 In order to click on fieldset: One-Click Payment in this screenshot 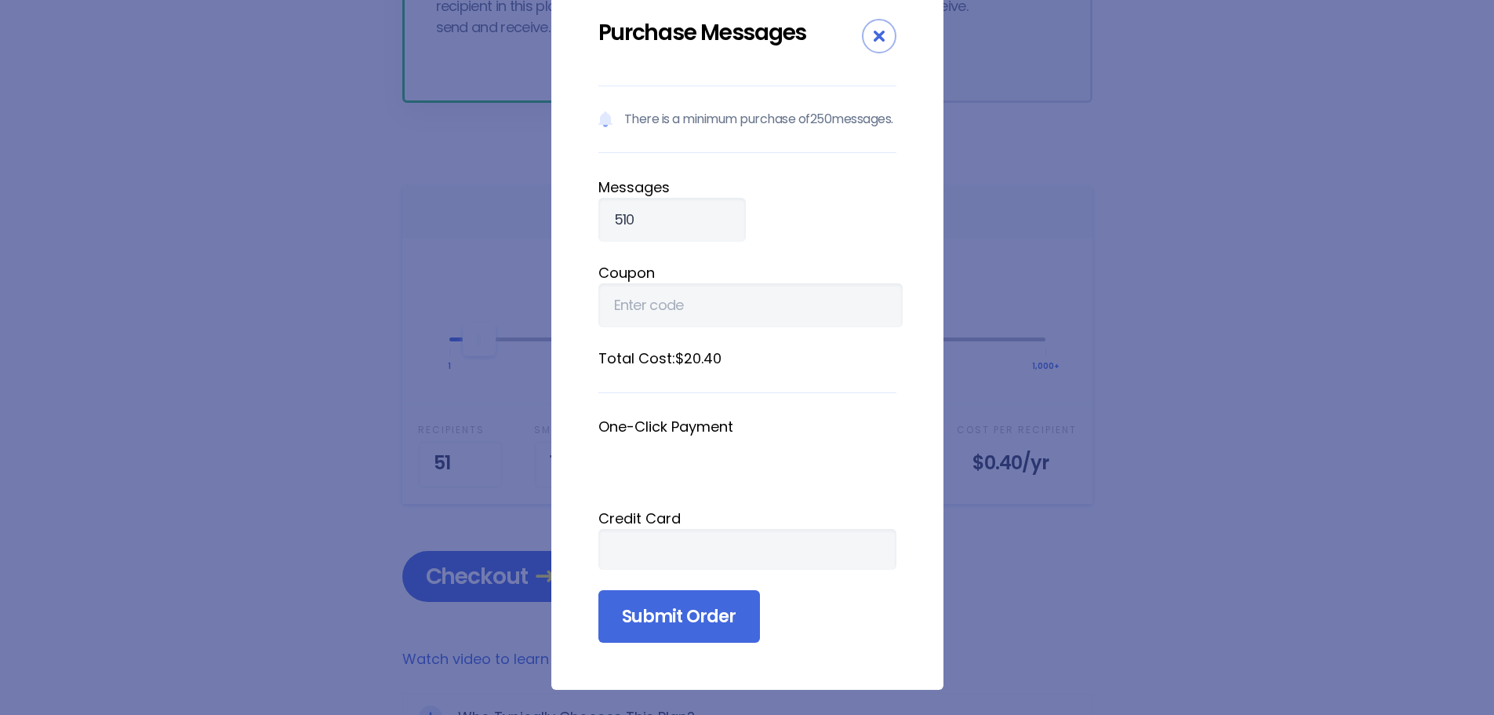, I will do `click(748, 452)`.